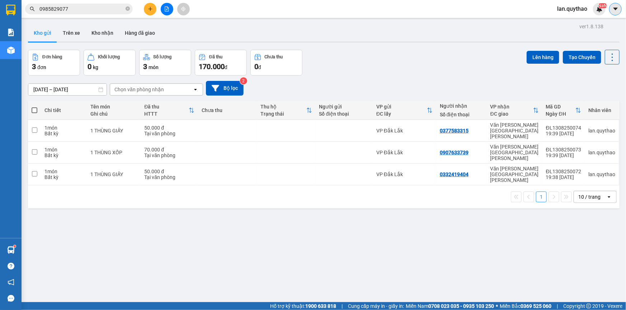 The image size is (626, 310). What do you see at coordinates (461, 106) in the screenshot?
I see `div: Người nhận` at bounding box center [461, 106].